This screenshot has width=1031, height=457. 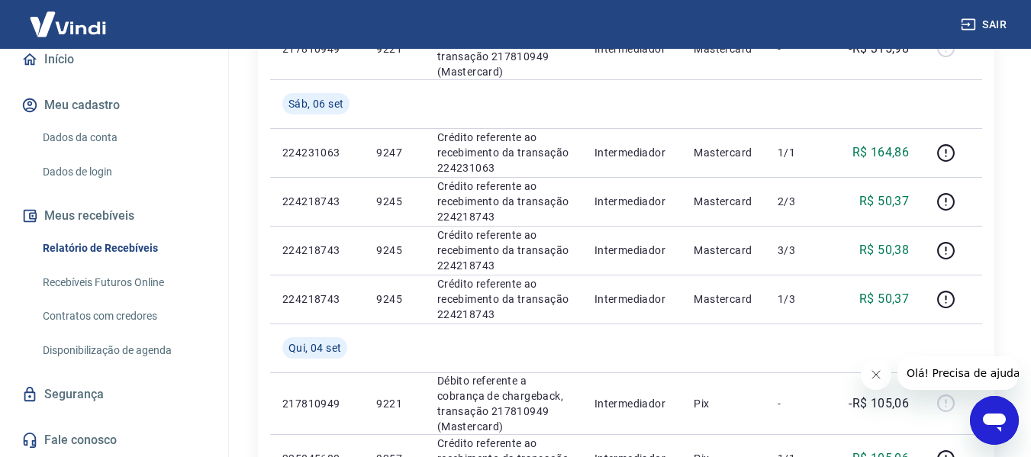 What do you see at coordinates (68, 24) in the screenshot?
I see `img: Vindi` at bounding box center [68, 24].